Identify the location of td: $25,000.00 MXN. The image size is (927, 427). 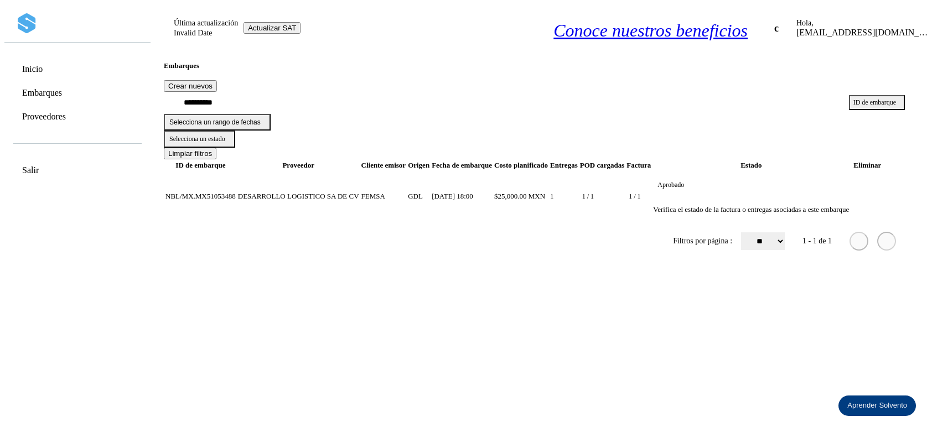
(521, 196).